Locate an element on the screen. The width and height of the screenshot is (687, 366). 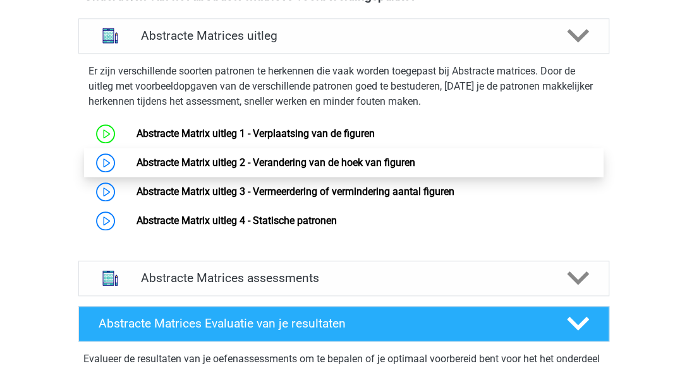
img: abstracte matrices uitleg is located at coordinates (110, 35).